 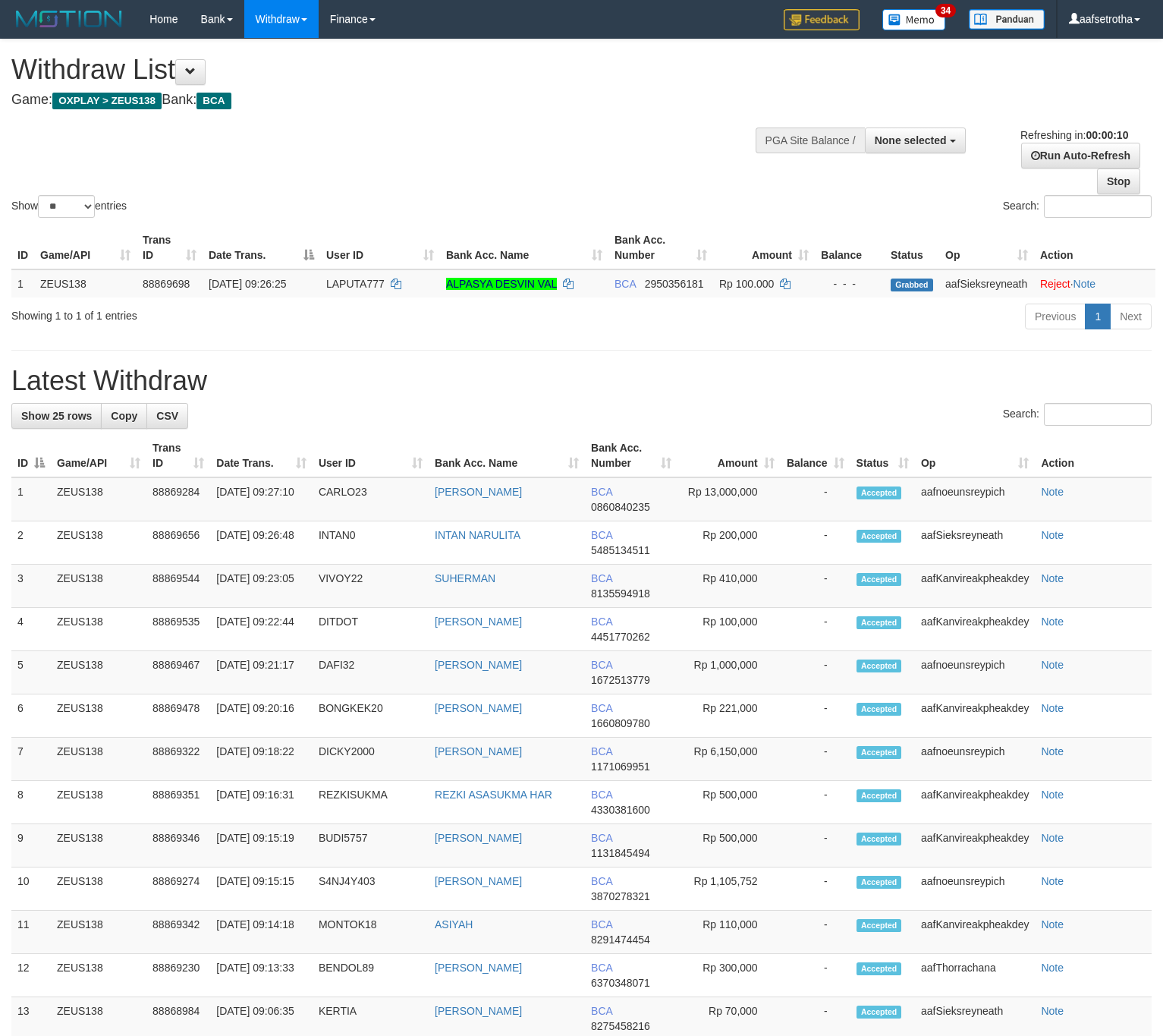 I want to click on span: CSV, so click(x=166, y=416).